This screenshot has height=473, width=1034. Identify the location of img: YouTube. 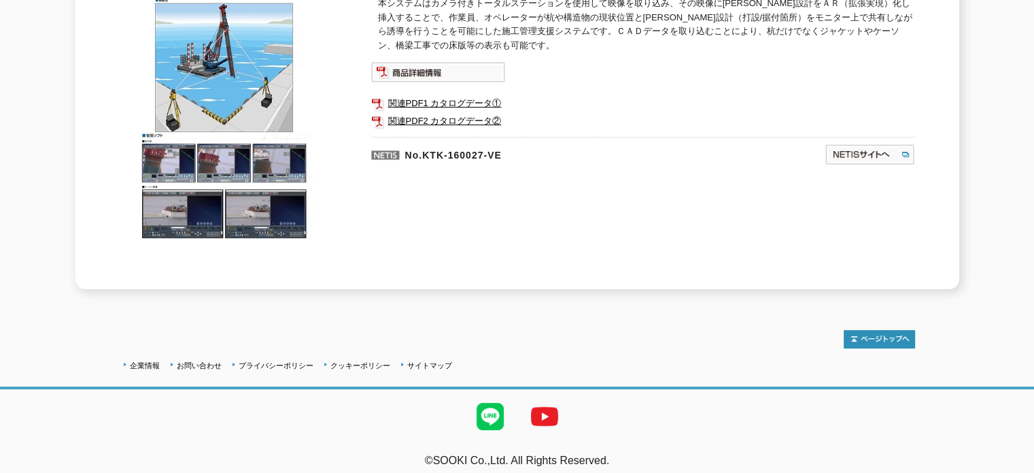
(545, 416).